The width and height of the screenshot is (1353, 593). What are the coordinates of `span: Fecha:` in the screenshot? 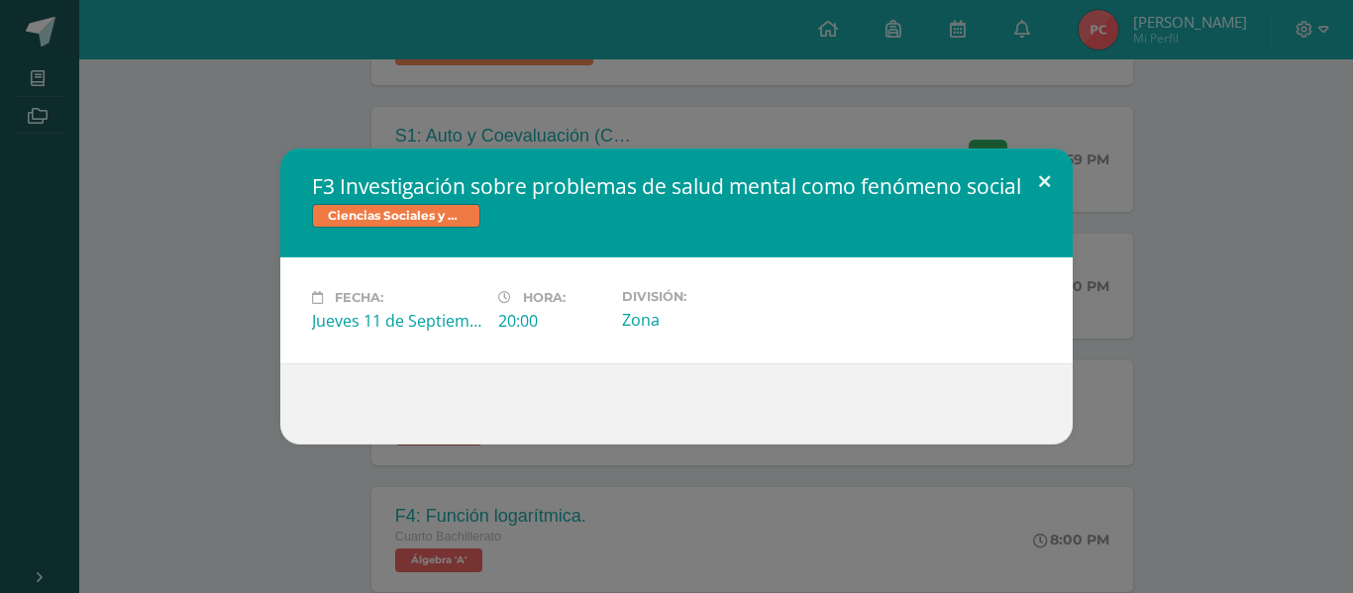 It's located at (359, 297).